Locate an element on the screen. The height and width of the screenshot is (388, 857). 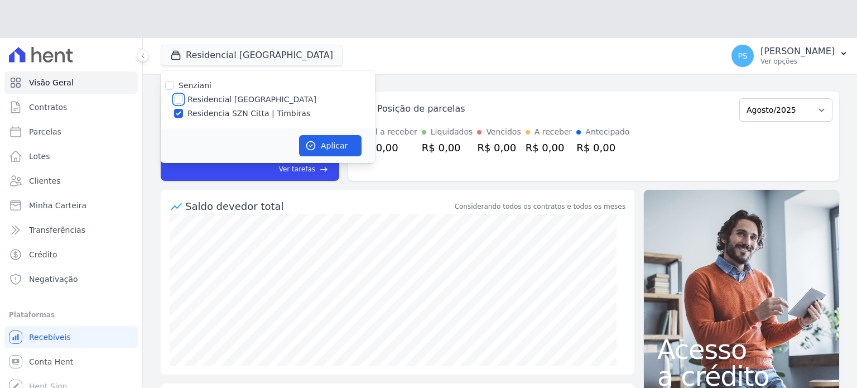
span: Clientes is located at coordinates (45, 181).